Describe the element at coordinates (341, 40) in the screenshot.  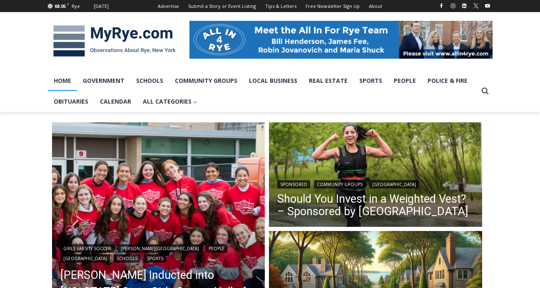
I see `img: All in for Rye` at that location.